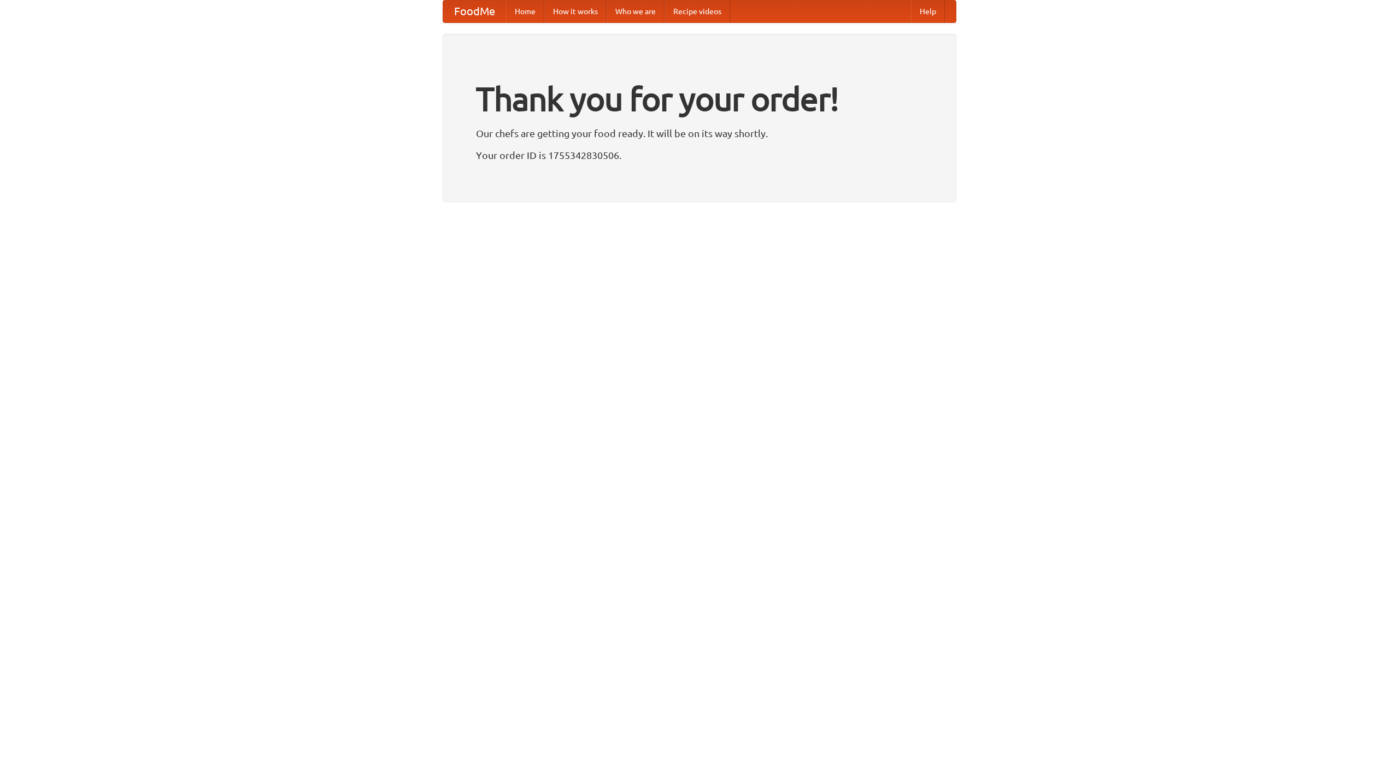 The height and width of the screenshot is (773, 1399). What do you see at coordinates (575, 11) in the screenshot?
I see `a: How it works` at bounding box center [575, 11].